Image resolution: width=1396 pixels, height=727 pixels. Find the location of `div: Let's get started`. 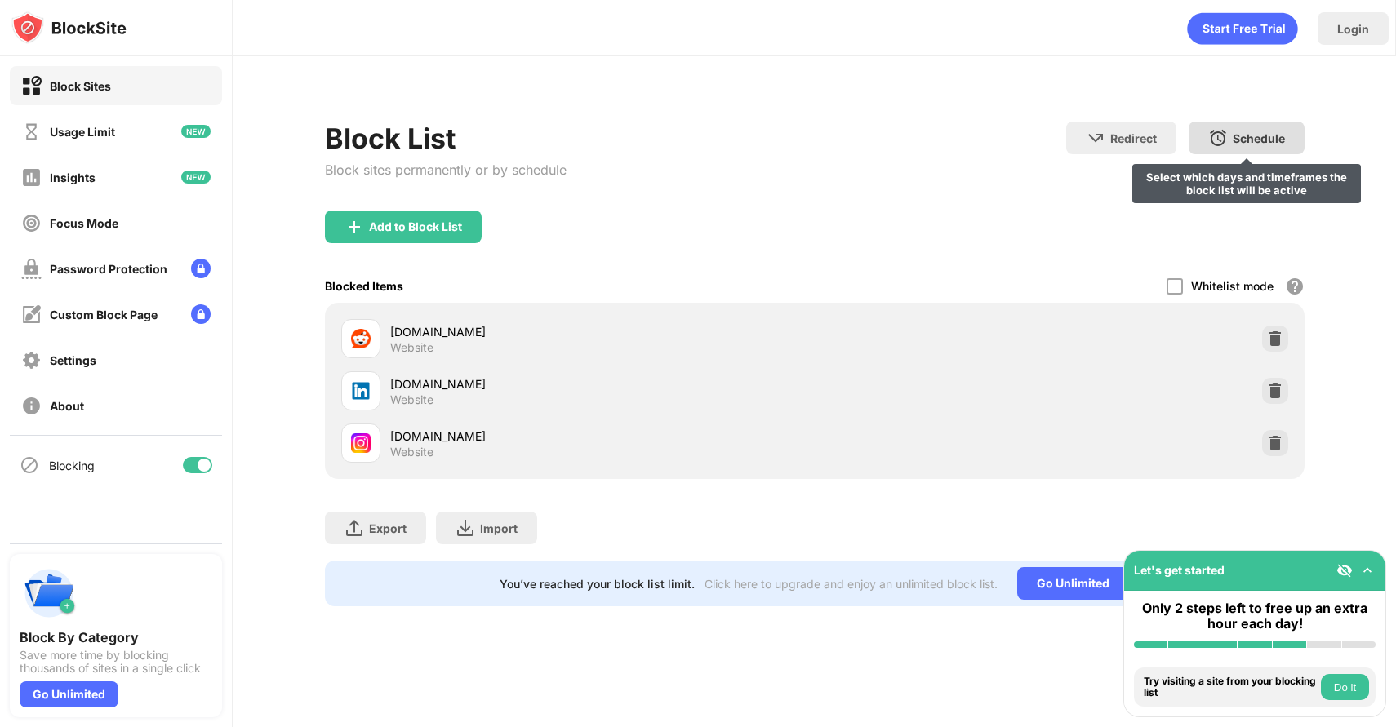

div: Let's get started is located at coordinates (1179, 570).